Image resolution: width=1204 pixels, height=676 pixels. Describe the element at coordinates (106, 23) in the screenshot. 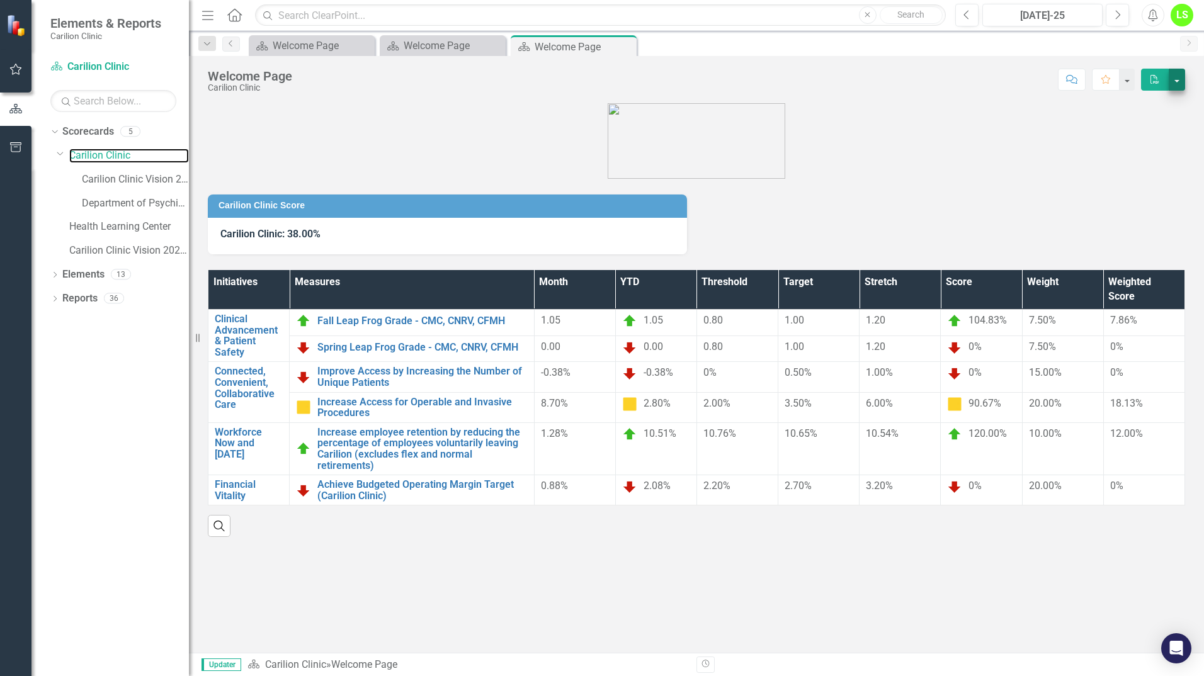

I see `span: Elements & Reports` at that location.